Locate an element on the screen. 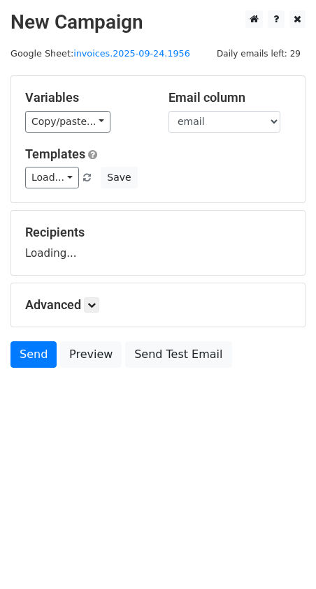 This screenshot has height=589, width=316. div: Loading... is located at coordinates (158, 243).